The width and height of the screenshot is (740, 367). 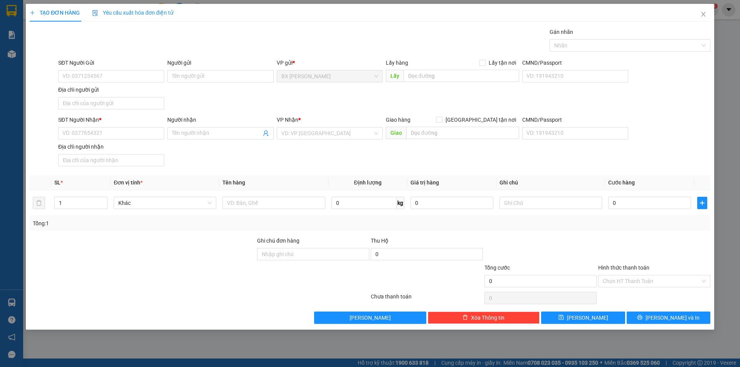 What do you see at coordinates (487, 318) in the screenshot?
I see `span: Xóa Thông tin` at bounding box center [487, 318].